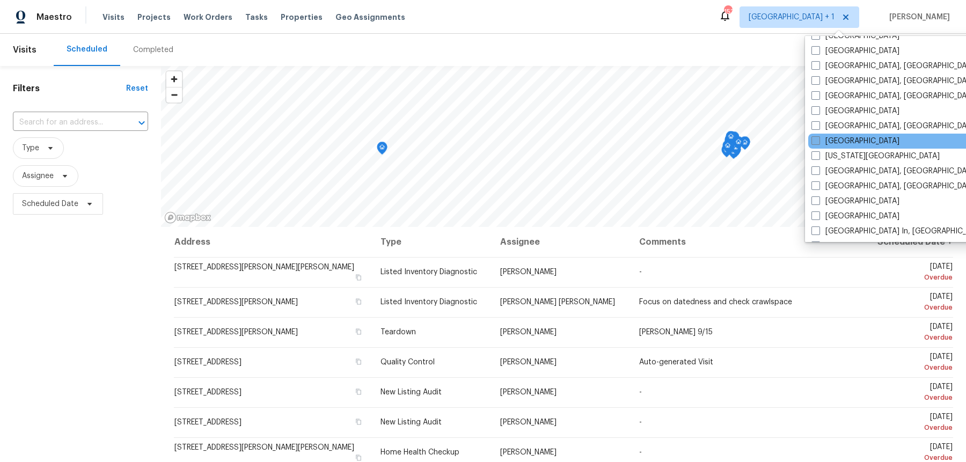 This screenshot has width=966, height=462. I want to click on span: Focus on datedness and check crawlspace, so click(716, 302).